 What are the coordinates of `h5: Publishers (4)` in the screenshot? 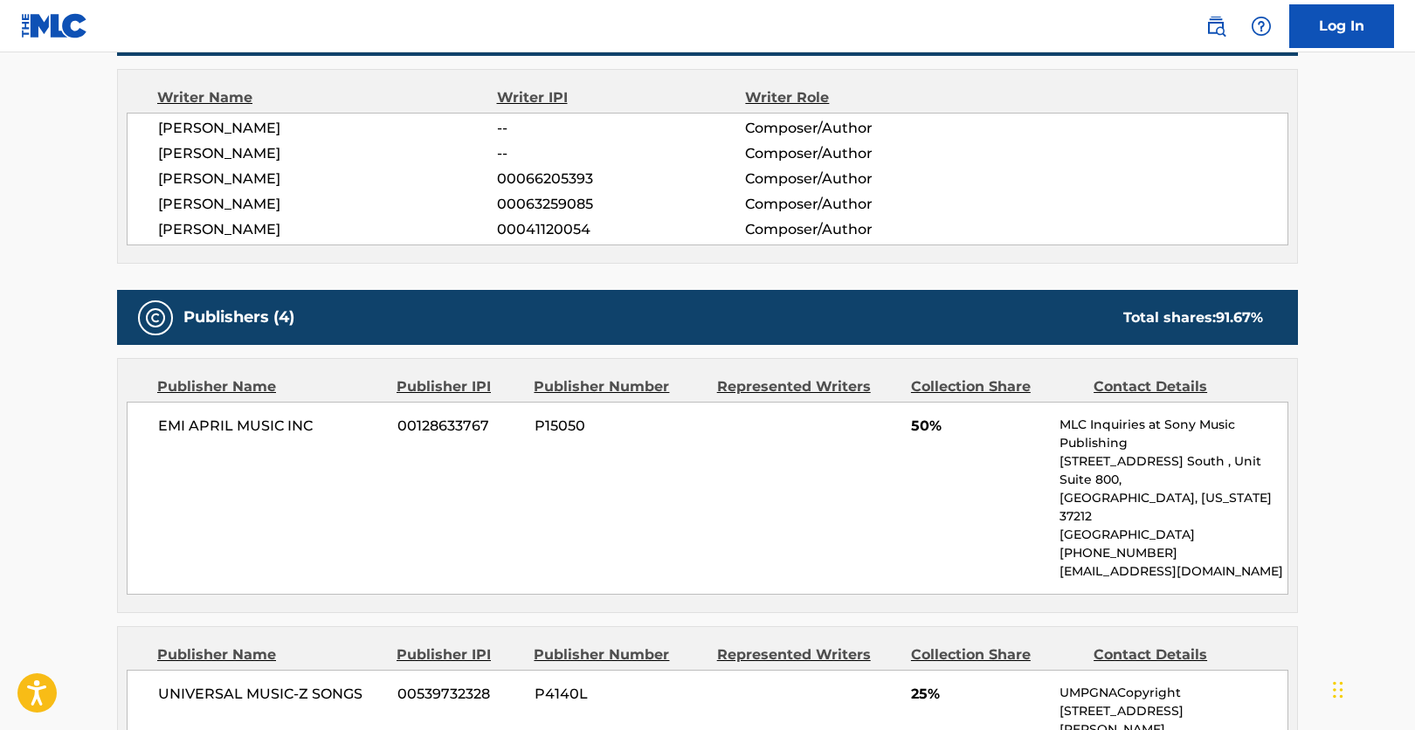 It's located at (239, 317).